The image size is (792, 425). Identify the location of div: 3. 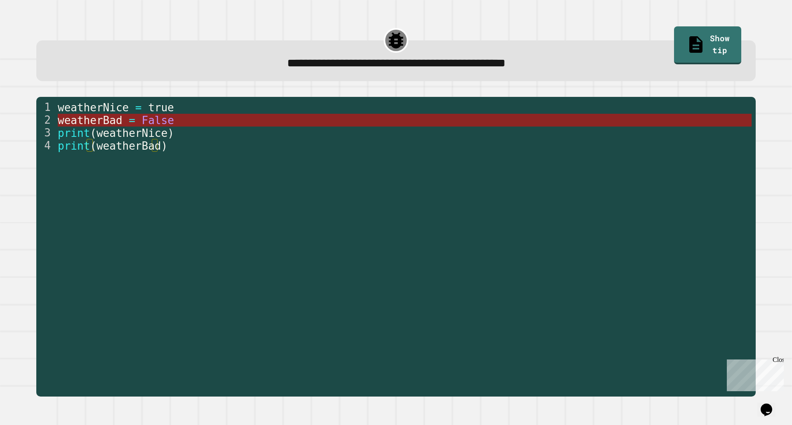
(46, 133).